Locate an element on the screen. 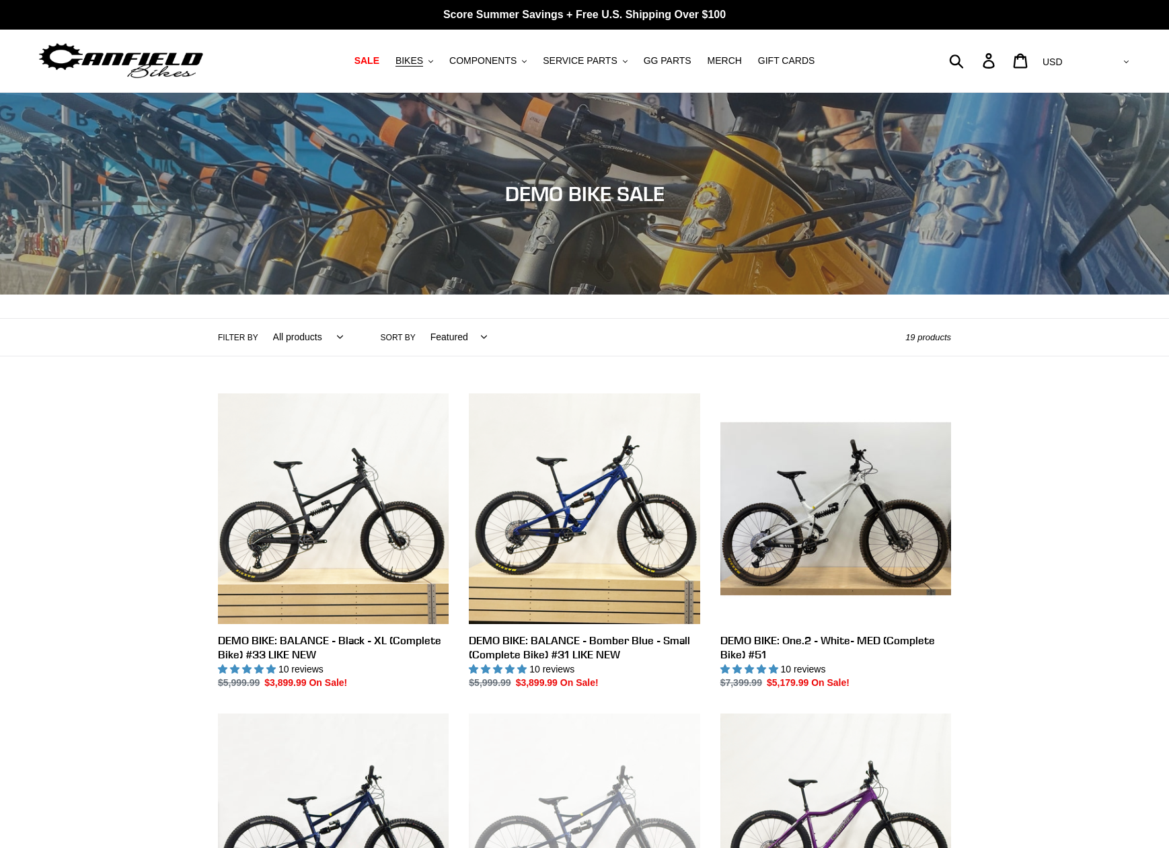  span: SALE is located at coordinates (366, 61).